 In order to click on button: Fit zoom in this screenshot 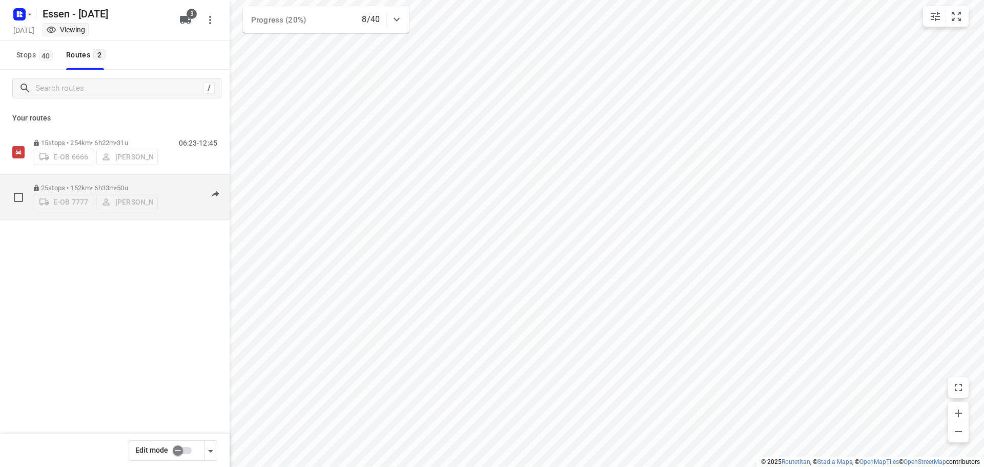, I will do `click(956, 16)`.